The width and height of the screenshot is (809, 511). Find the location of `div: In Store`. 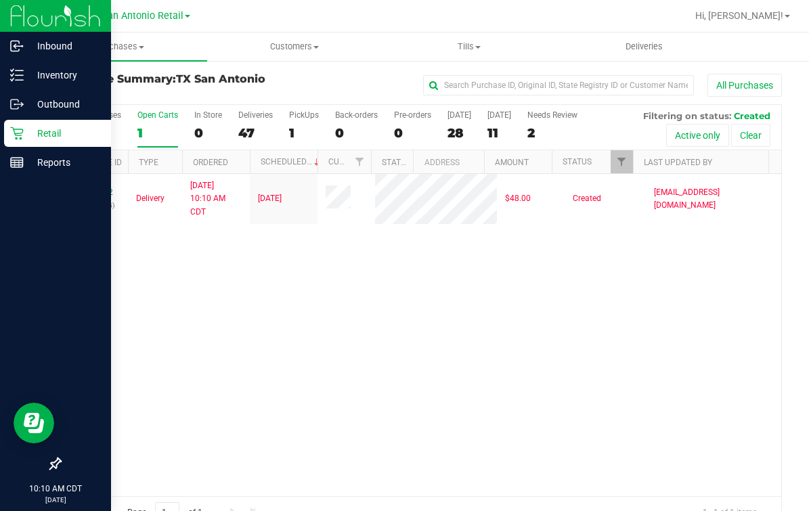

div: In Store is located at coordinates (208, 115).